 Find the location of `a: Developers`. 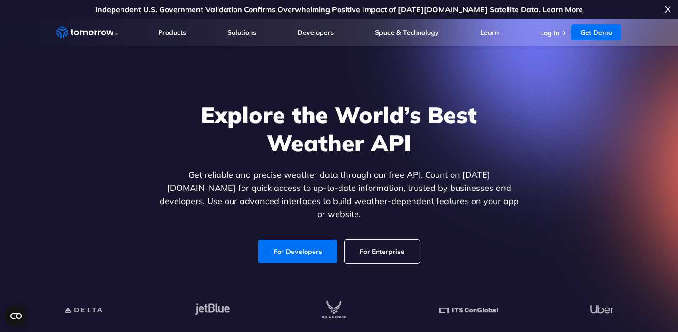

a: Developers is located at coordinates (315, 32).